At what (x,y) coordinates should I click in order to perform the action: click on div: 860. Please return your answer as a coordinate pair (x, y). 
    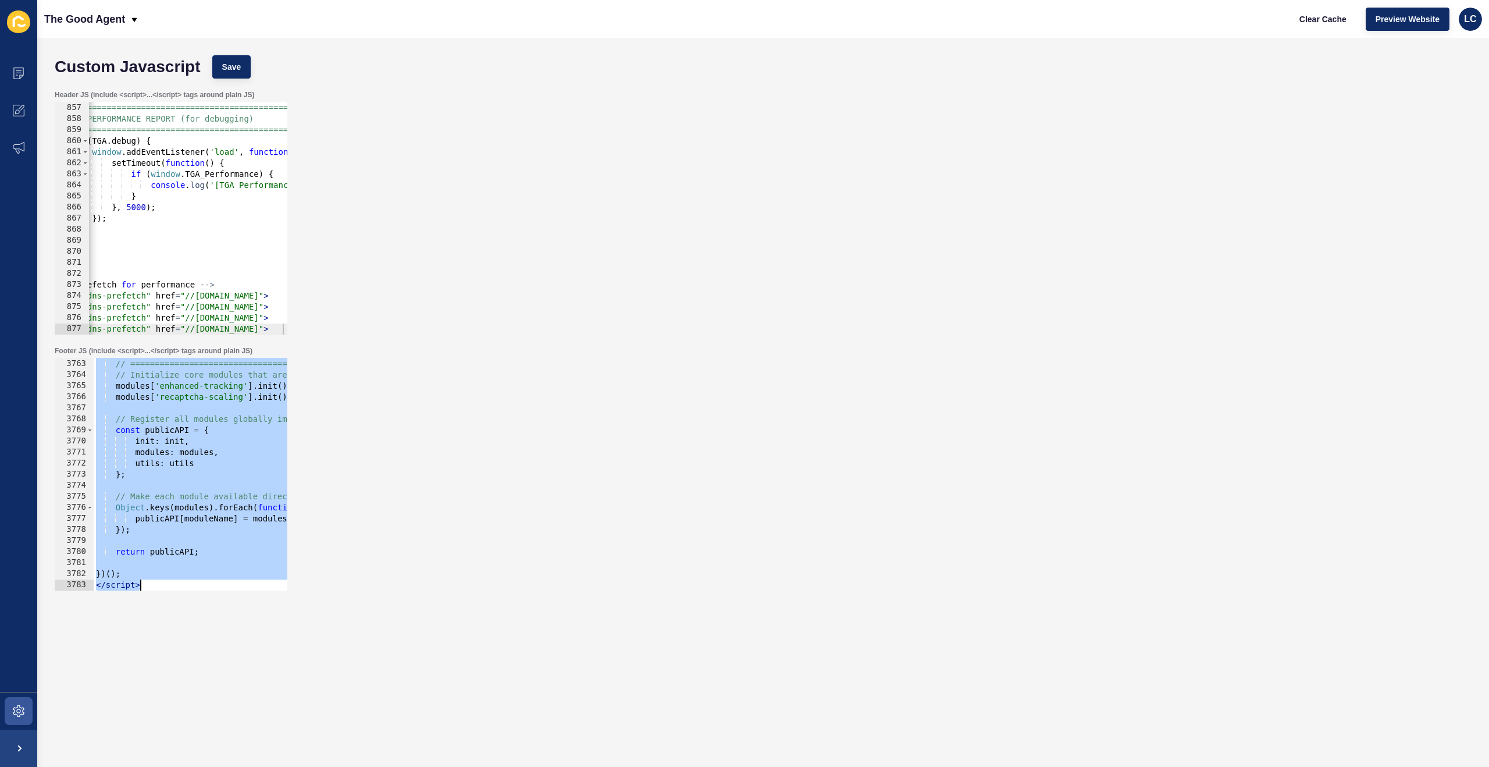
    Looking at the image, I should click on (72, 141).